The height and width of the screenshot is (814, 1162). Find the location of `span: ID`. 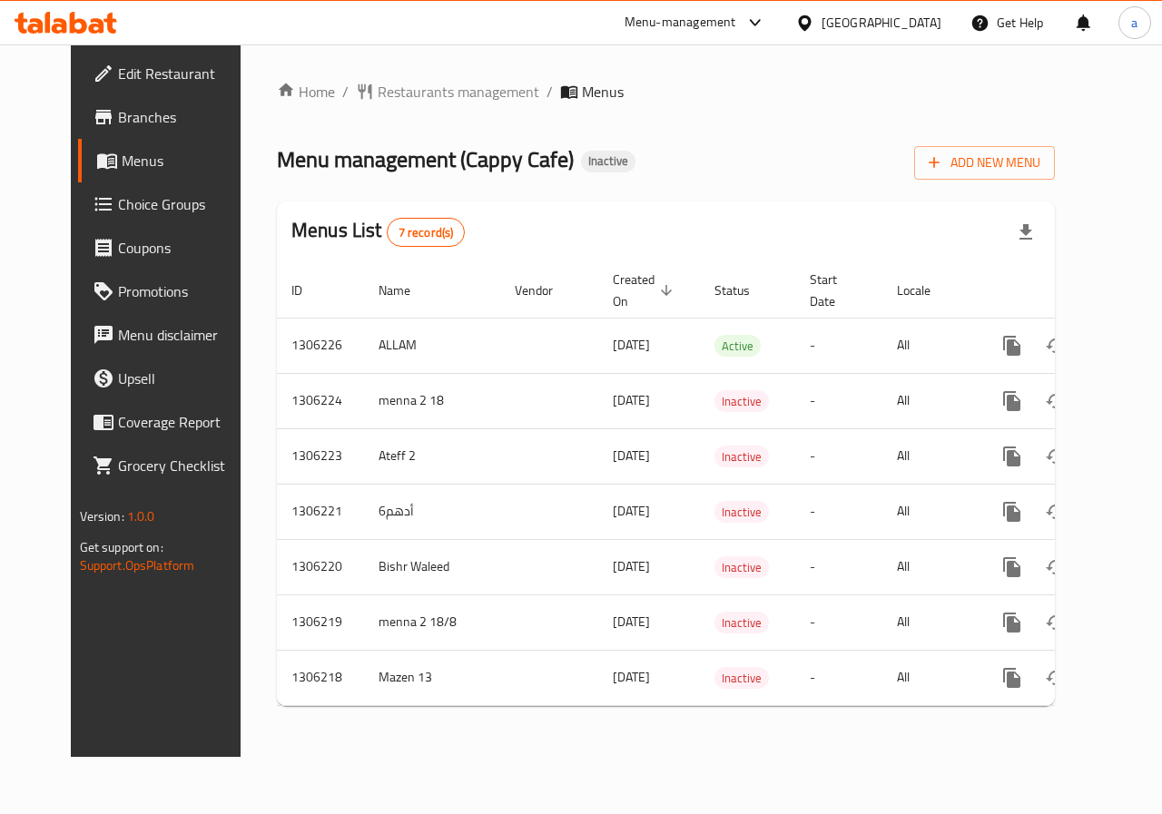

span: ID is located at coordinates (309, 290).